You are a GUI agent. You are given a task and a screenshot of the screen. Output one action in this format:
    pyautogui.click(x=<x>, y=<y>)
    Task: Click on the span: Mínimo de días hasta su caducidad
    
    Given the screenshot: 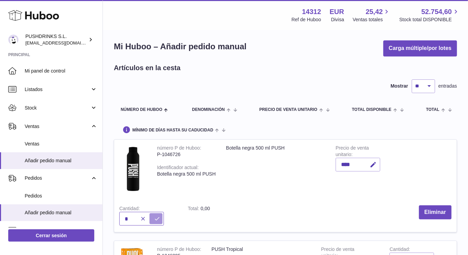 What is the action you would take?
    pyautogui.click(x=173, y=130)
    